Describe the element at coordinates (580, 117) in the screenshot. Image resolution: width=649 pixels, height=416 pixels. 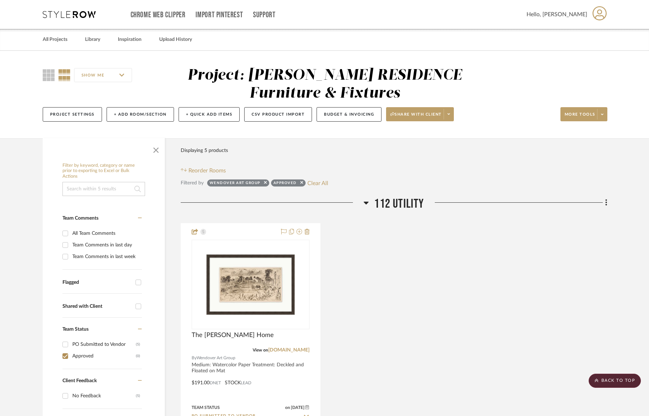
I see `span: More tools` at that location.